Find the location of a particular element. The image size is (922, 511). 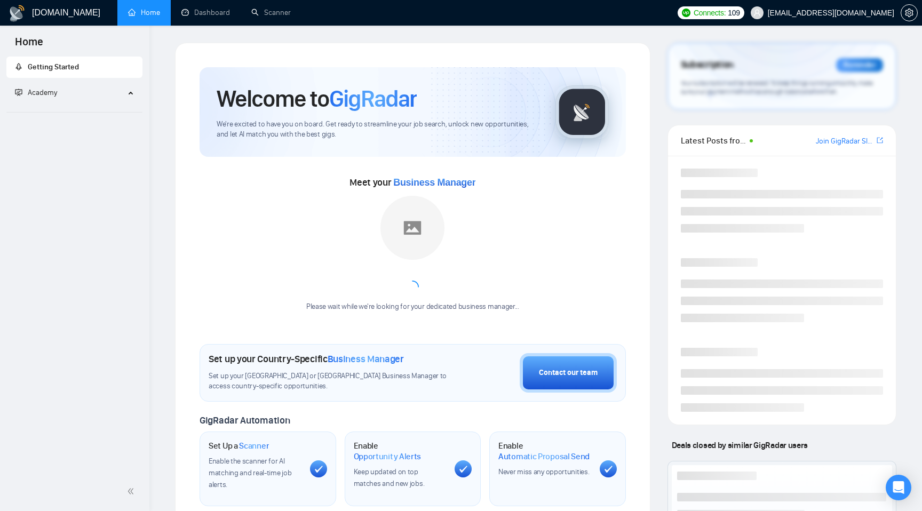

span: We're excited to have you on board. Get ready to streamline your job search, unlock new opportuni... is located at coordinates (377, 130).